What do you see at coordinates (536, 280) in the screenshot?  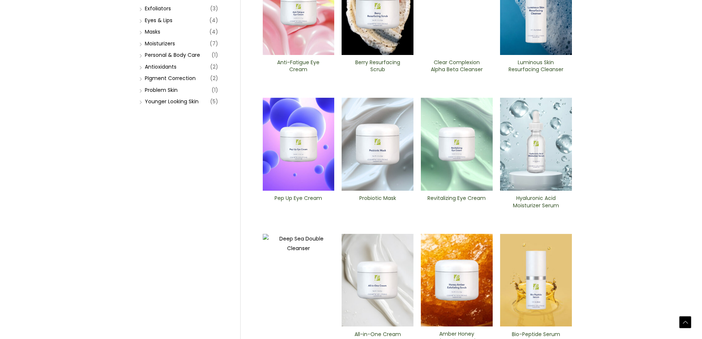 I see `img: Bio-Peptide ​Serum` at bounding box center [536, 280].